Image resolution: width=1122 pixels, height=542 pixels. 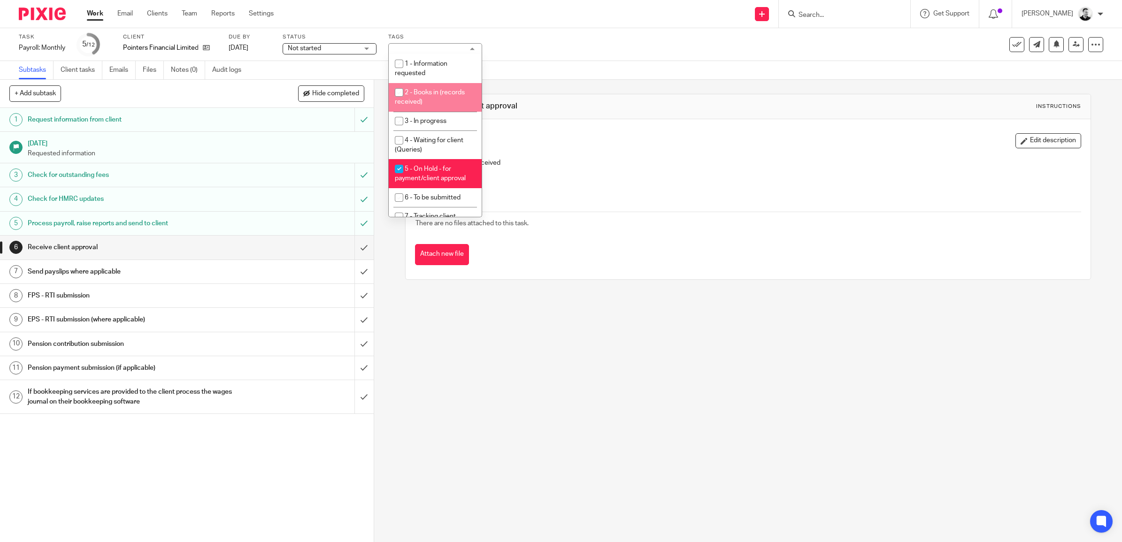 I want to click on span: 6 - To be submitted, so click(x=432, y=198).